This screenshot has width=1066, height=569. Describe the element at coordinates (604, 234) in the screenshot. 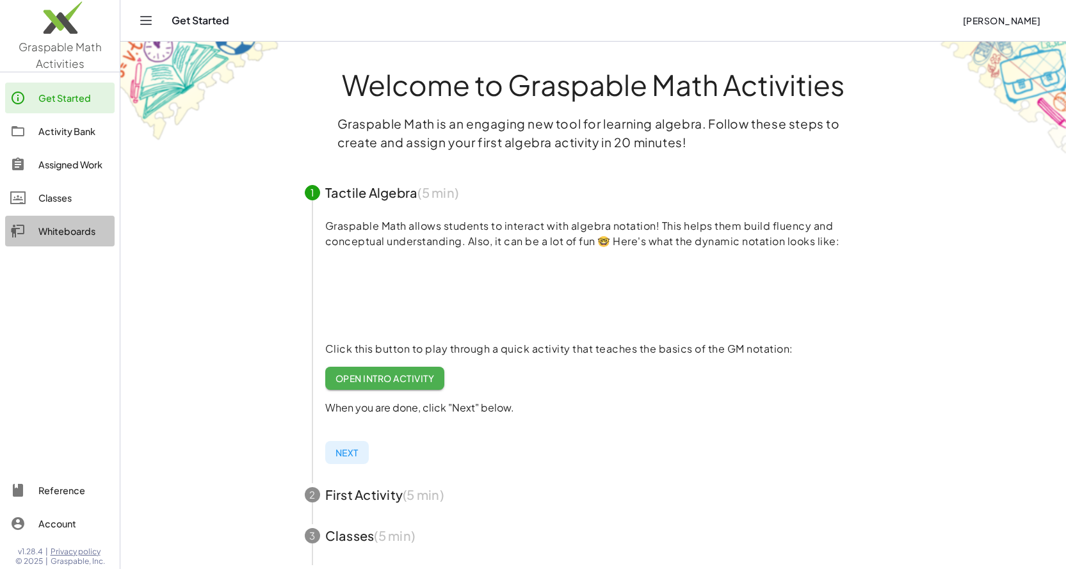

I see `p: Graspable Math allows students to interact with algebra notation! This helps them build fluency a...` at that location.